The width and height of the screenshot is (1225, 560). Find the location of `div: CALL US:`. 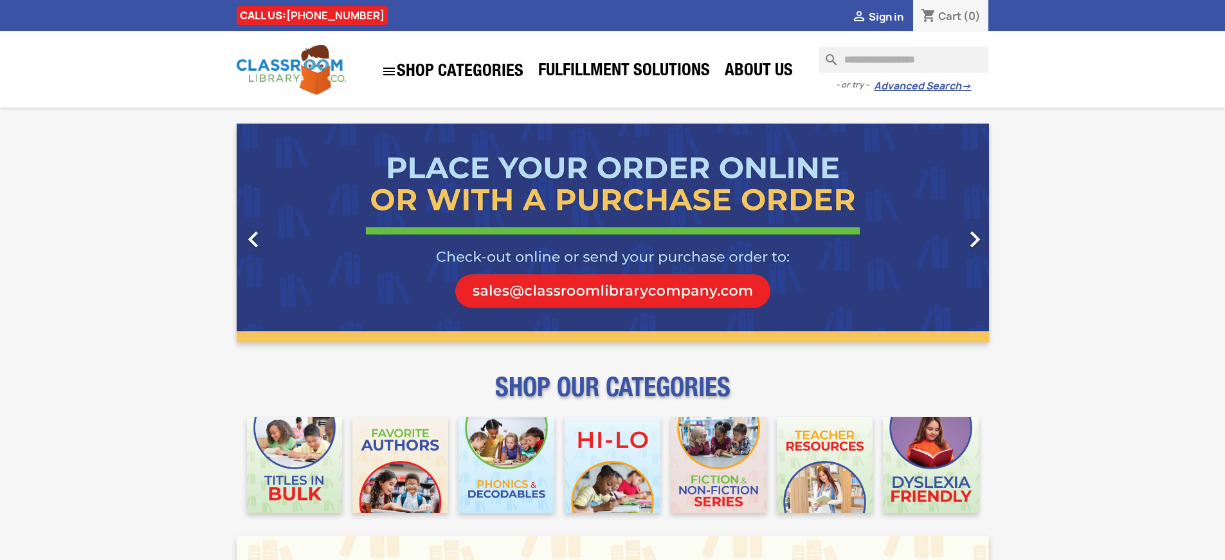

div: CALL US: is located at coordinates (312, 15).